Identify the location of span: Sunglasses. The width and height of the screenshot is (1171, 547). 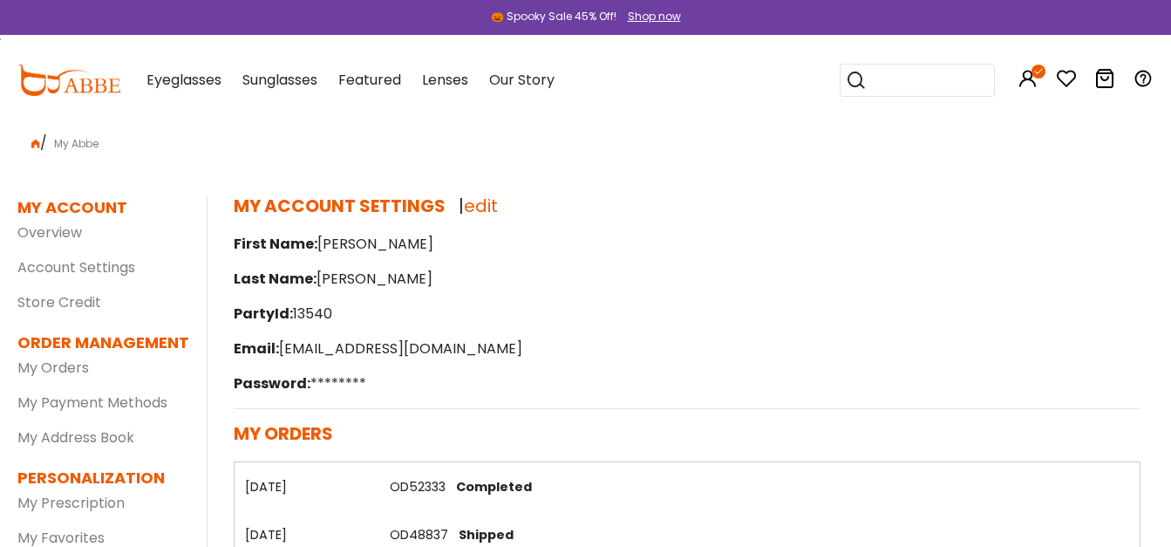
(280, 79).